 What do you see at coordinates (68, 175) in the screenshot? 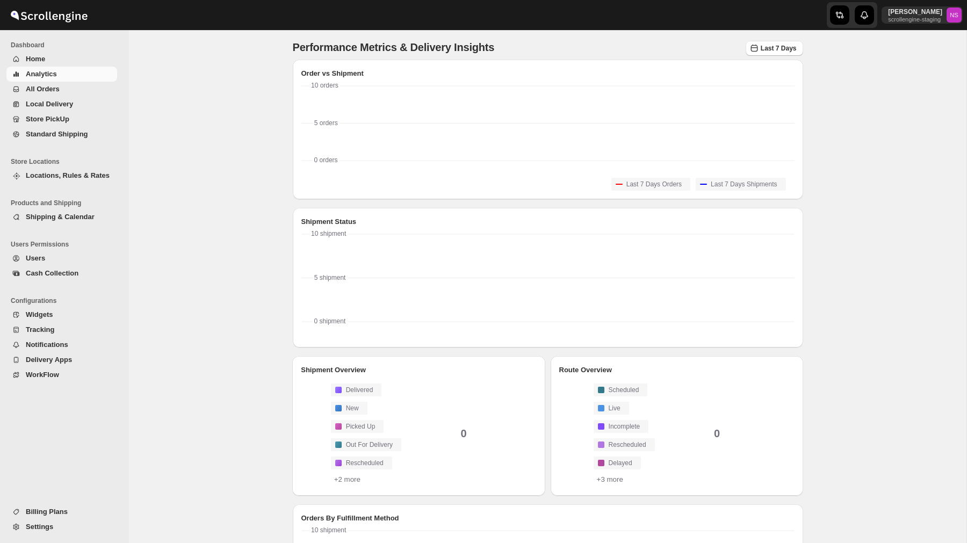
I see `span: Locations, Rules & Rates` at bounding box center [68, 175].